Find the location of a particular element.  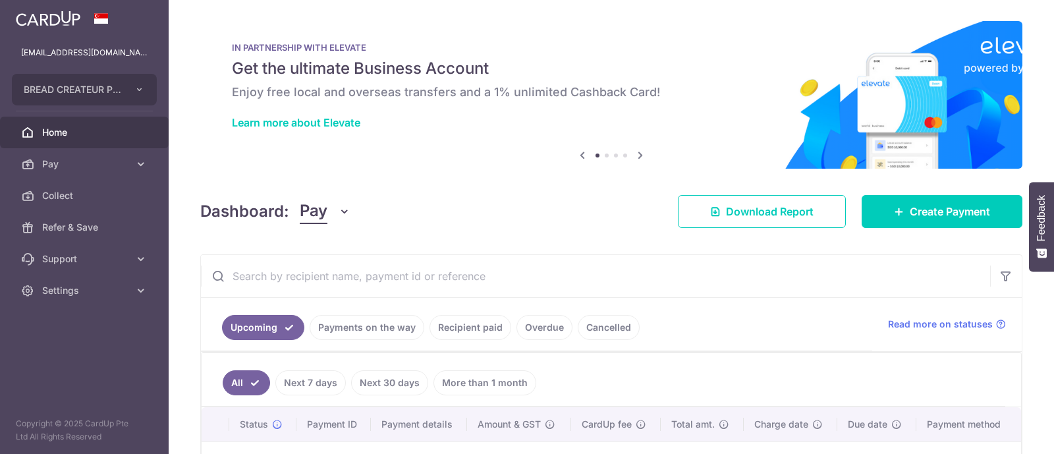

th: Payment method is located at coordinates (968, 424).